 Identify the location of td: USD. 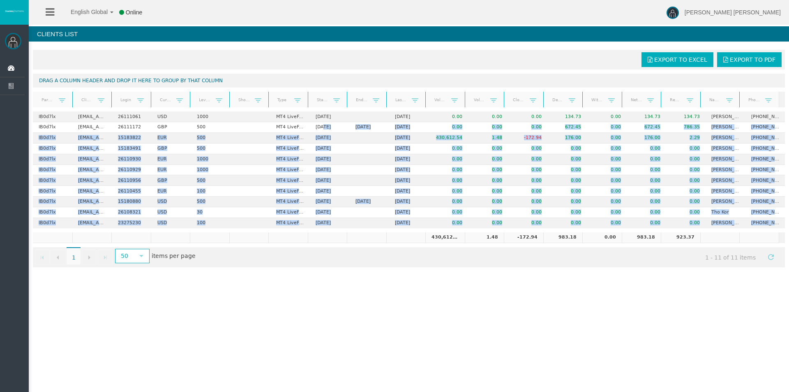
(171, 202).